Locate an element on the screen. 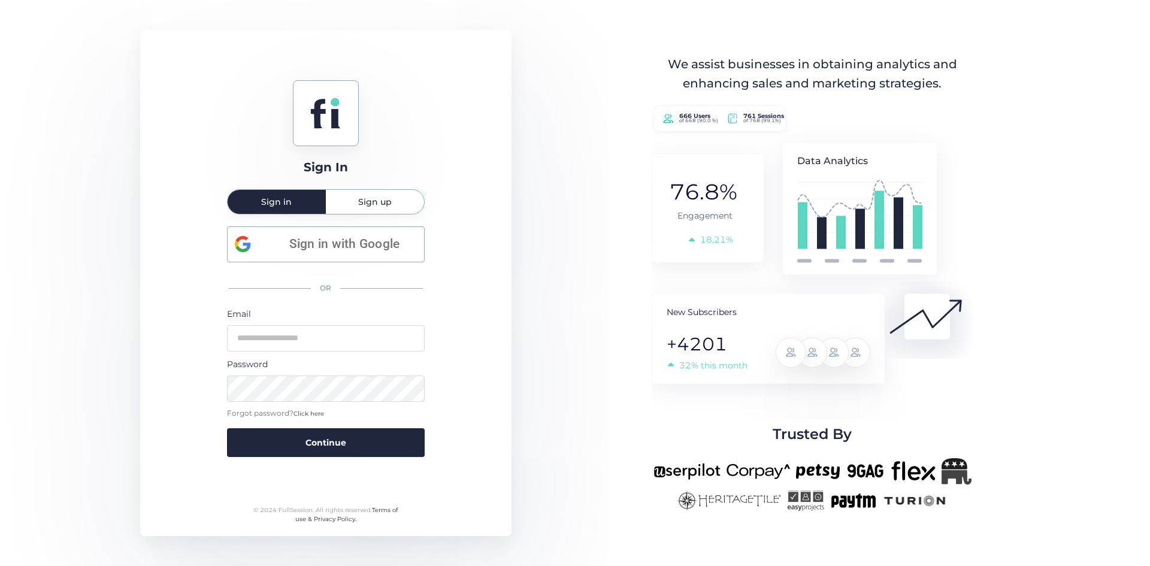 Image resolution: width=1150 pixels, height=566 pixels. div: Sign In is located at coordinates (326, 167).